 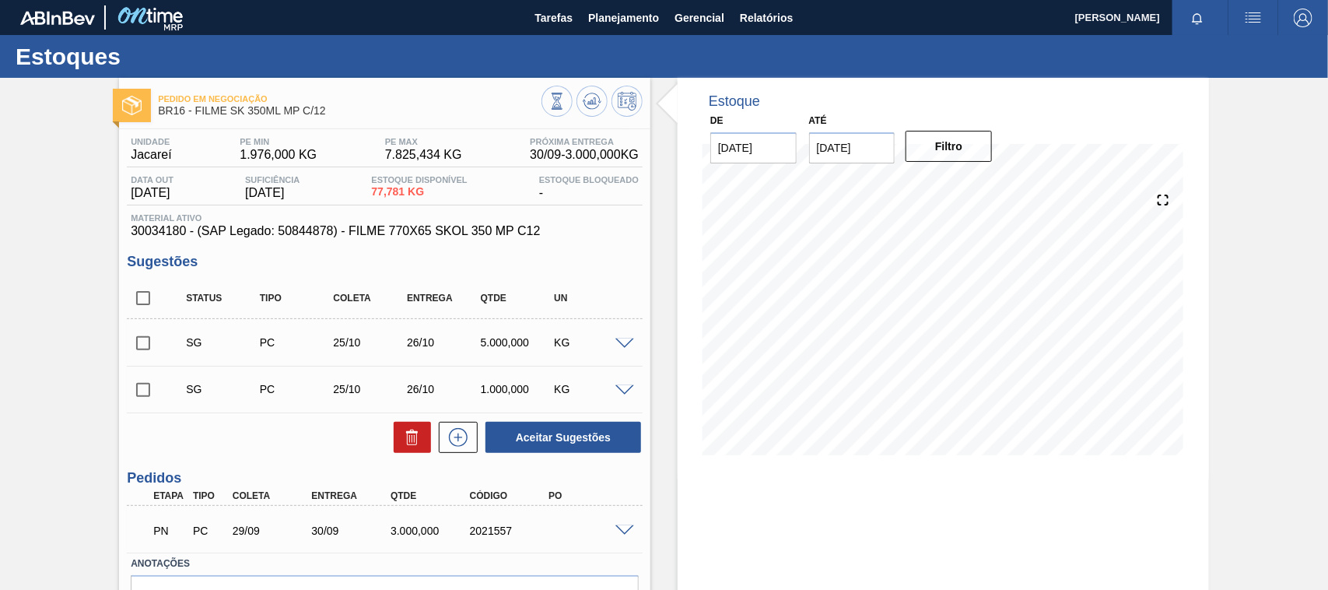 I want to click on div: Estoque, so click(x=734, y=101).